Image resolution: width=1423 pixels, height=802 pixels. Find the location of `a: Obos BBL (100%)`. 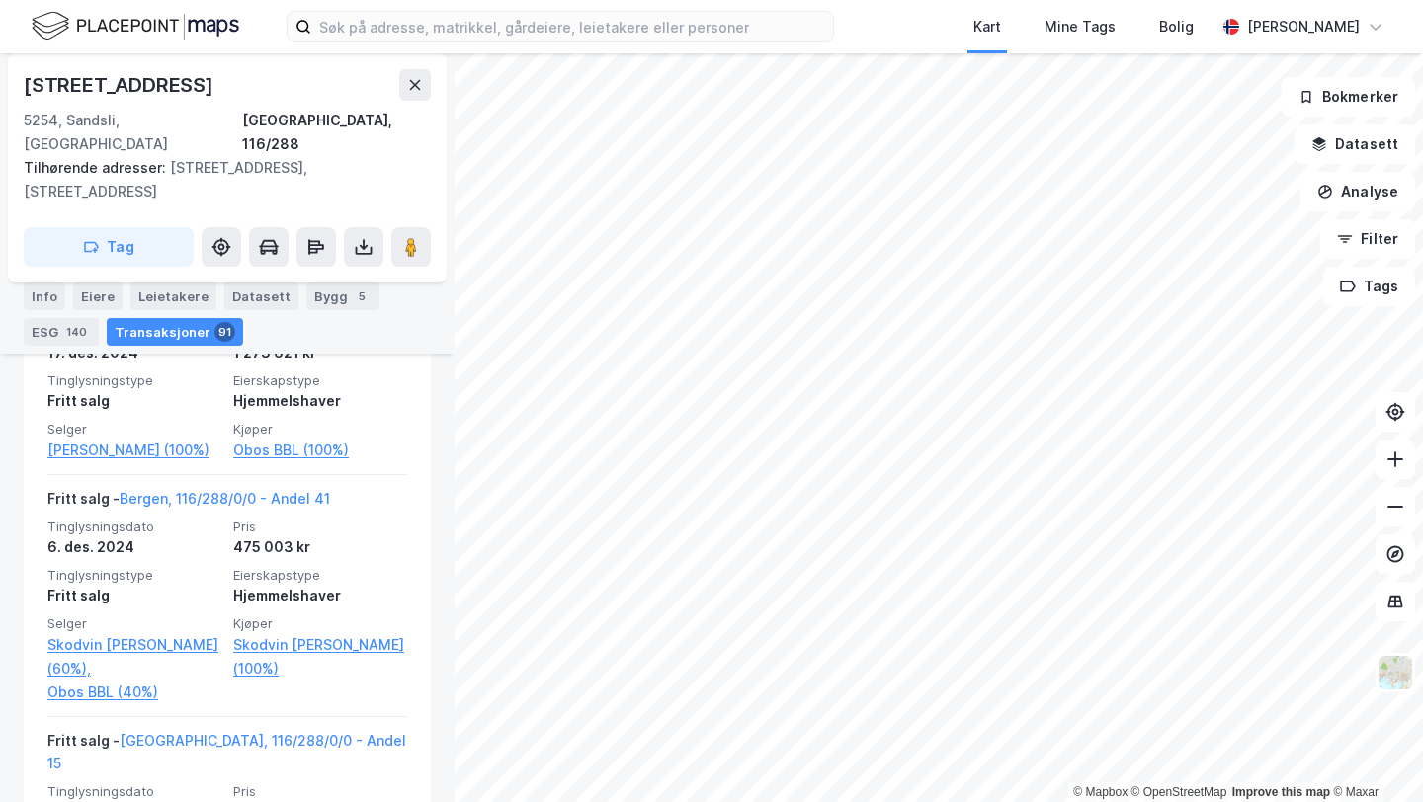

a: Obos BBL (100%) is located at coordinates (320, 451).